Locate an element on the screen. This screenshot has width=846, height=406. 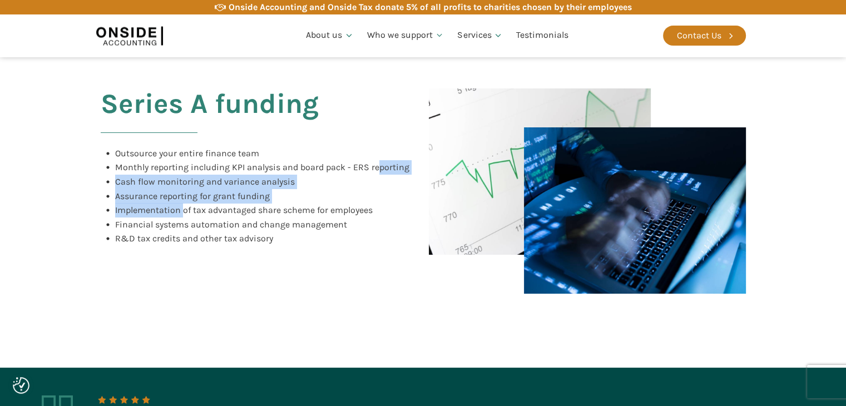
span: Assurance reporting for grant funding is located at coordinates (193, 196).